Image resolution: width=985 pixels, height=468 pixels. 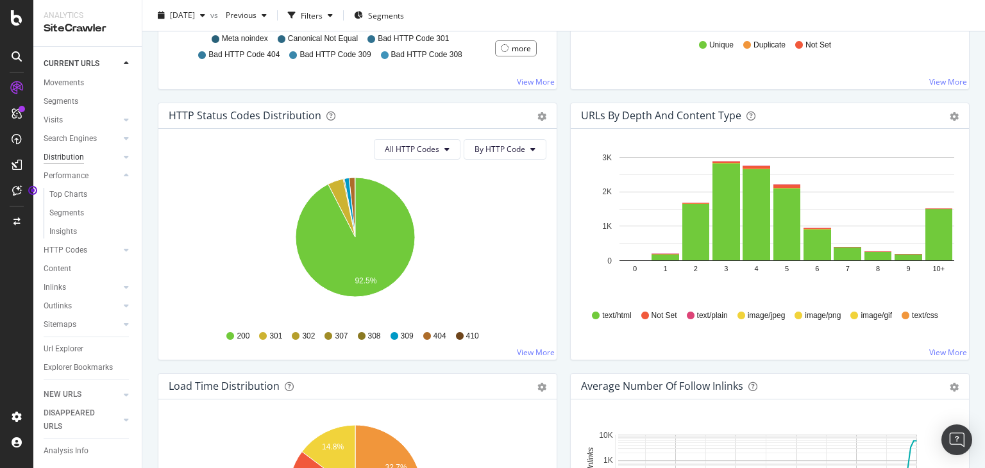 I want to click on span: Duplicate, so click(x=769, y=45).